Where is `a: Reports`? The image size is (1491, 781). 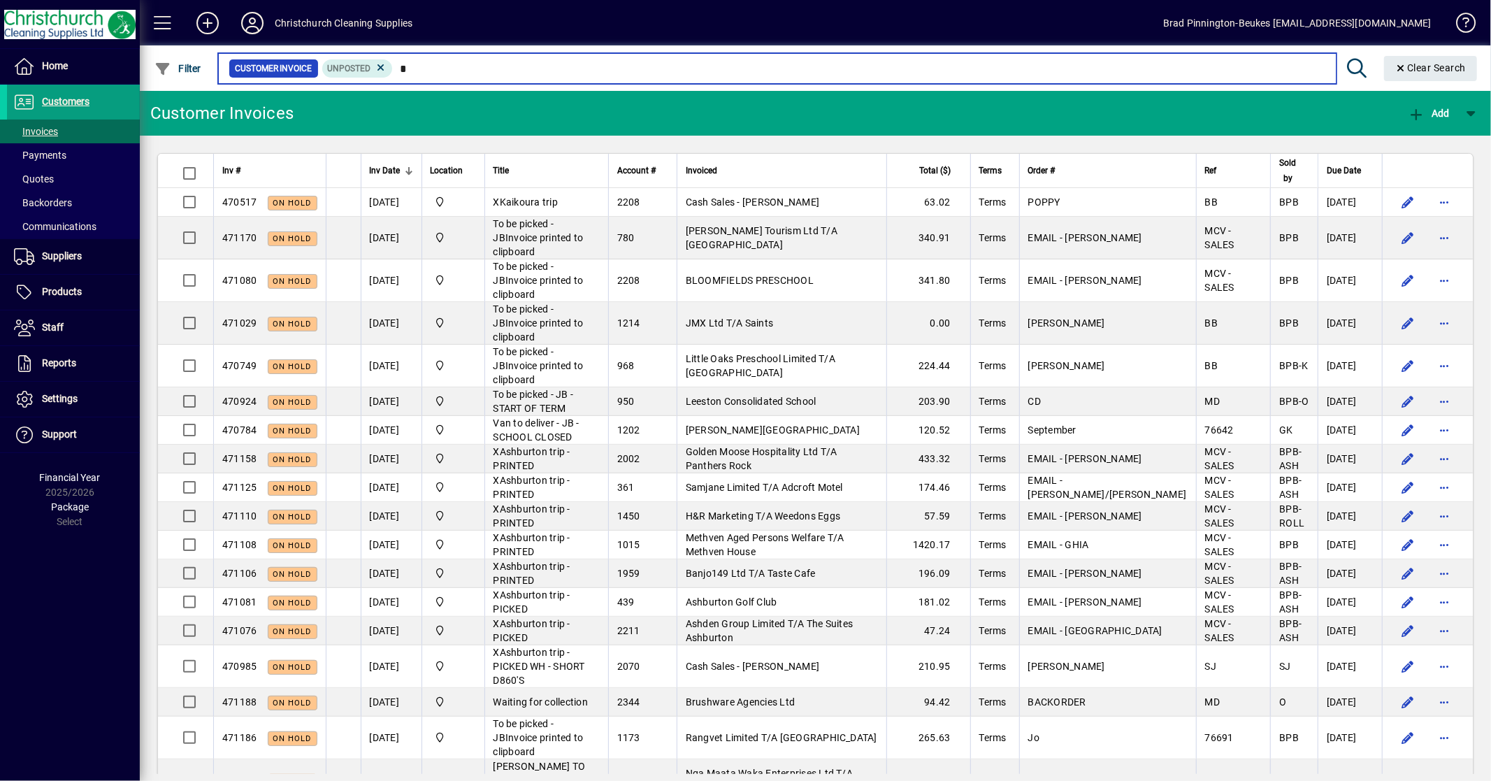
a: Reports is located at coordinates (73, 364).